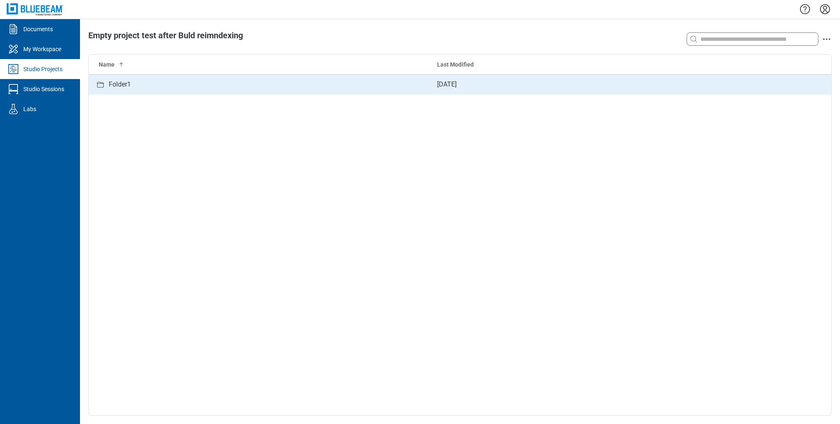 Image resolution: width=840 pixels, height=424 pixels. Describe the element at coordinates (825, 9) in the screenshot. I see `button: Settings` at that location.